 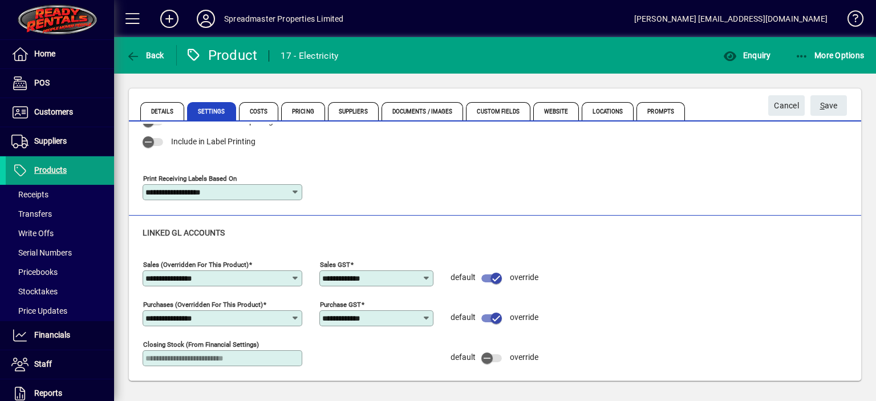 I want to click on div: 17 - Electricity, so click(x=309, y=56).